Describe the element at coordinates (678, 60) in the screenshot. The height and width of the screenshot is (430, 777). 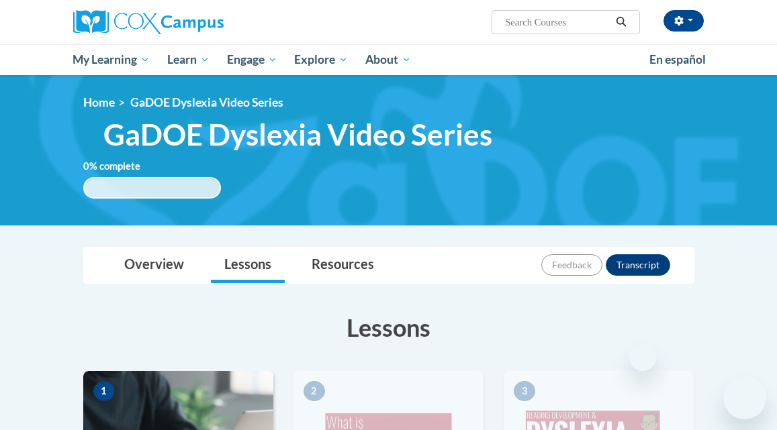
I see `a: En español` at that location.